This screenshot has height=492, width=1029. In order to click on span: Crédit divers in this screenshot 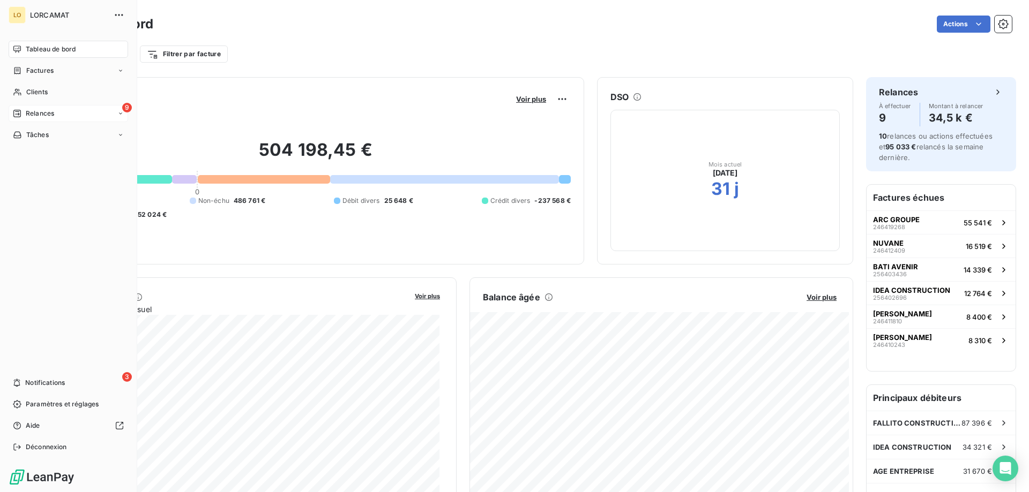, I will do `click(510, 201)`.